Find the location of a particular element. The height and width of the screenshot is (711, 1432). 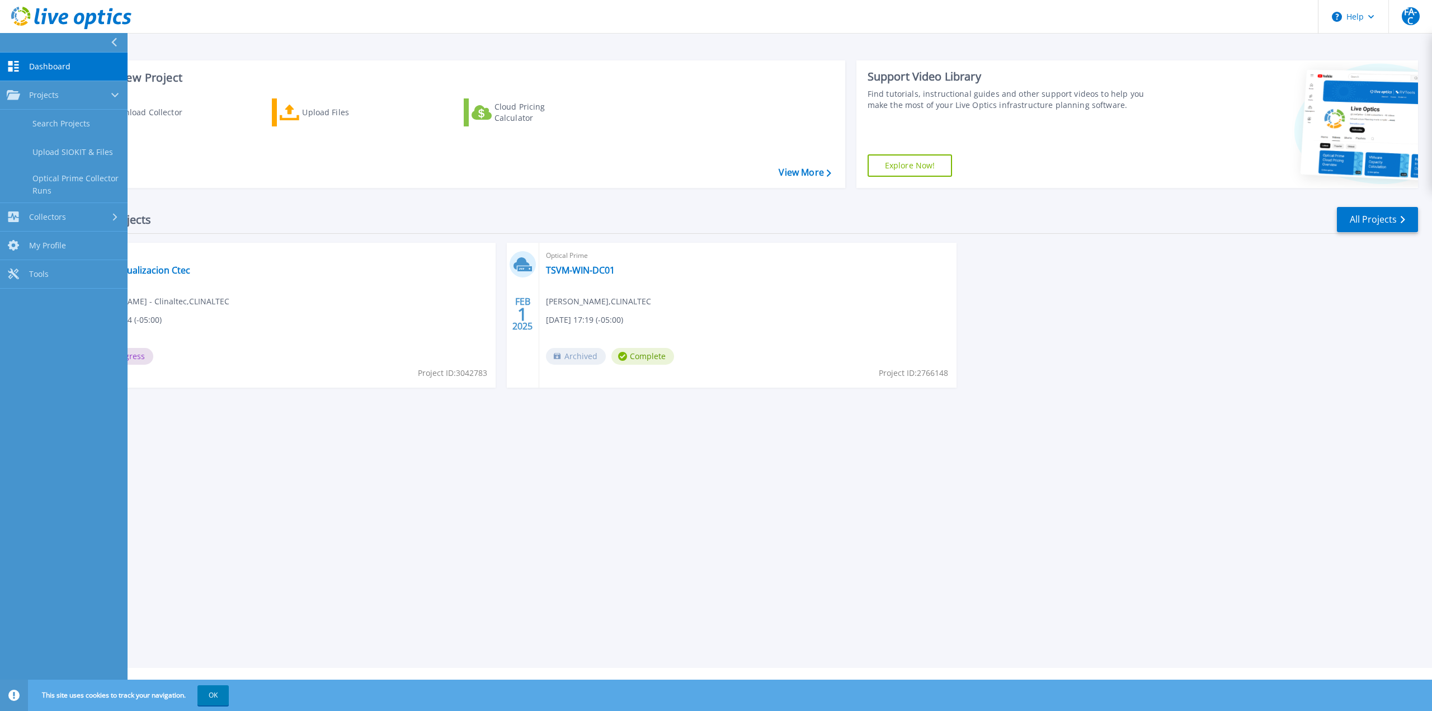

span: My Profile is located at coordinates (48, 246).